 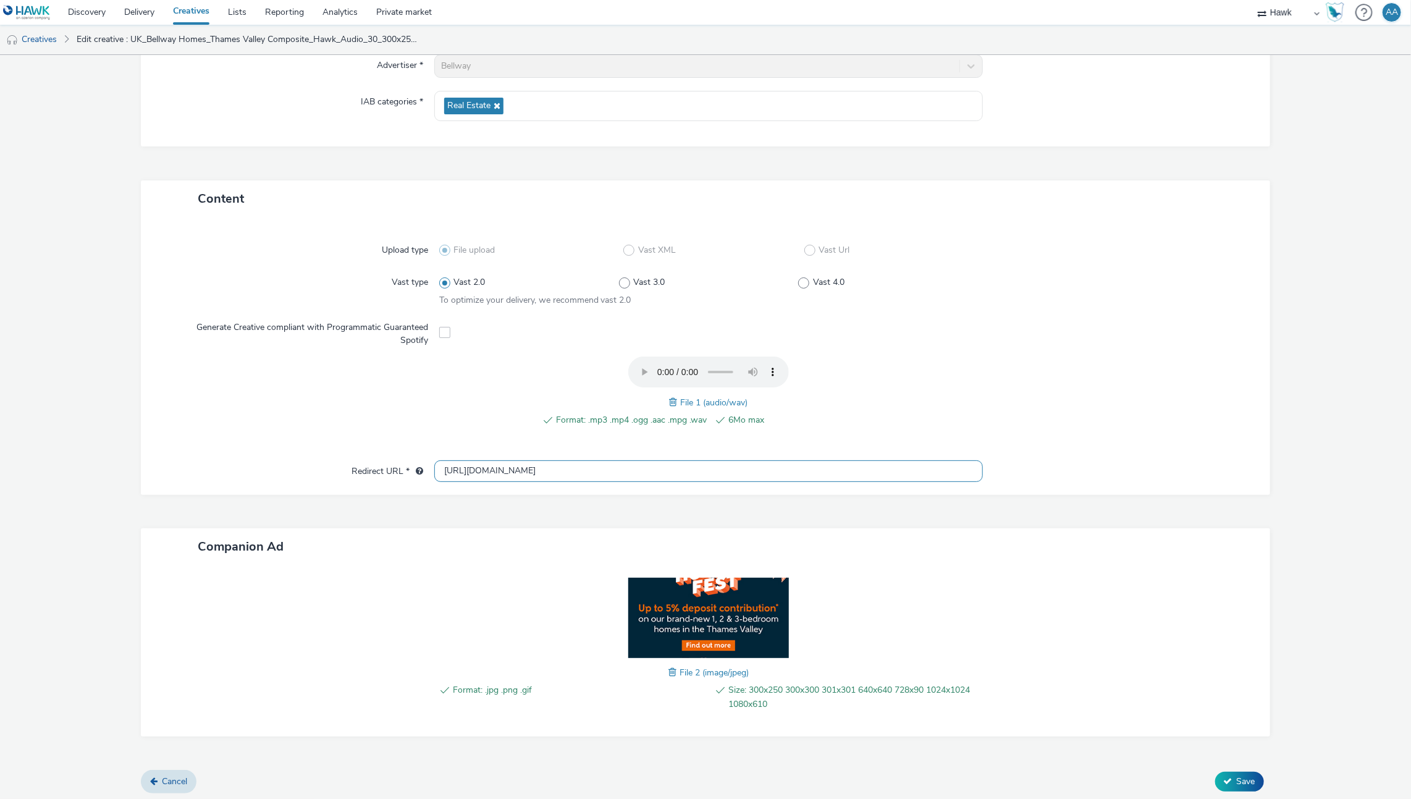 What do you see at coordinates (405, 248) in the screenshot?
I see `label: Upload type` at bounding box center [405, 248].